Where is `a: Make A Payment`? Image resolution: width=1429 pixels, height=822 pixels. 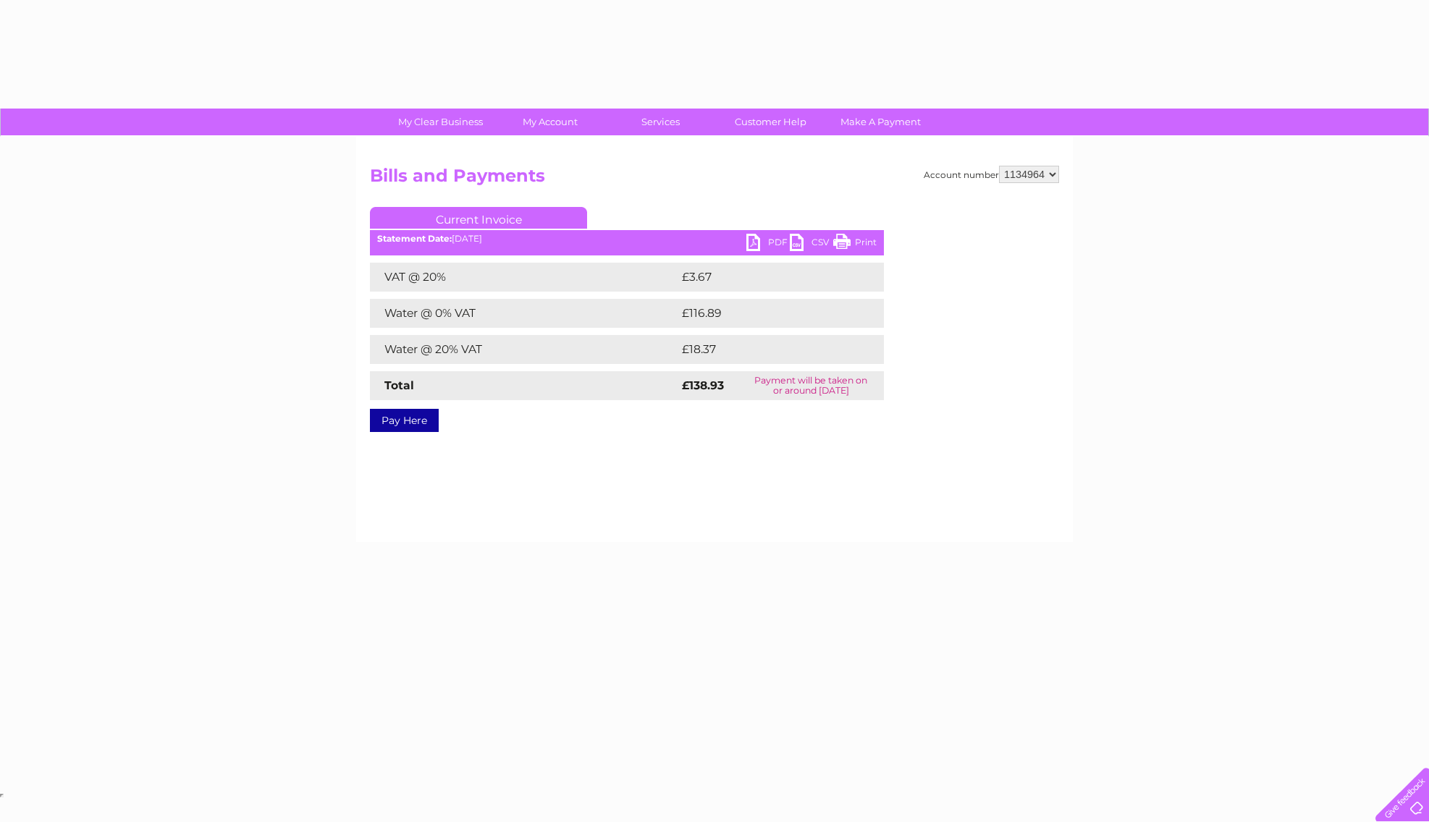 a: Make A Payment is located at coordinates (880, 122).